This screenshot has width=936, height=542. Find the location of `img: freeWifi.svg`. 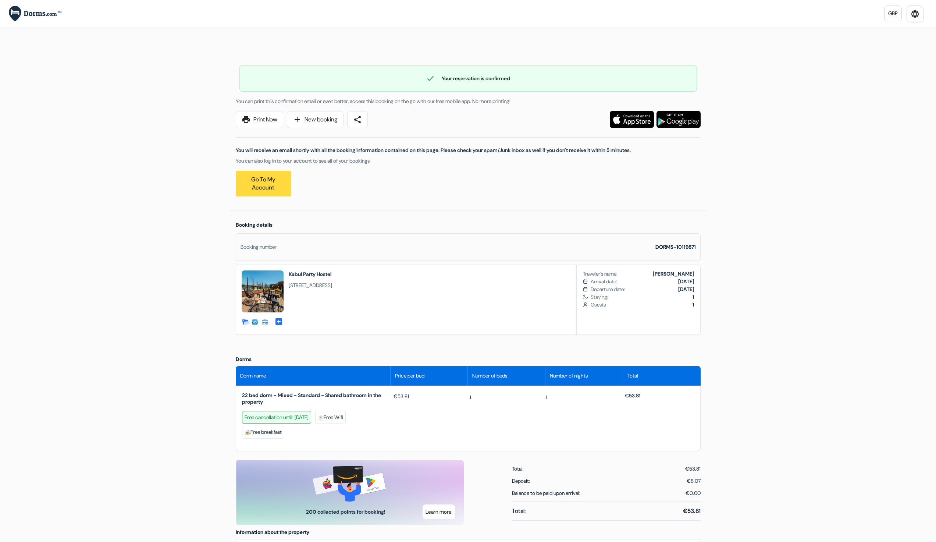

img: freeWifi.svg is located at coordinates (321, 418).